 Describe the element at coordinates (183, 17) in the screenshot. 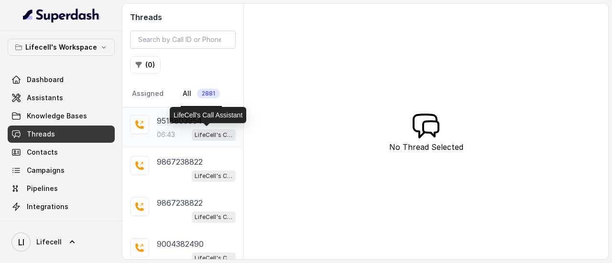

I see `h2: Threads` at that location.